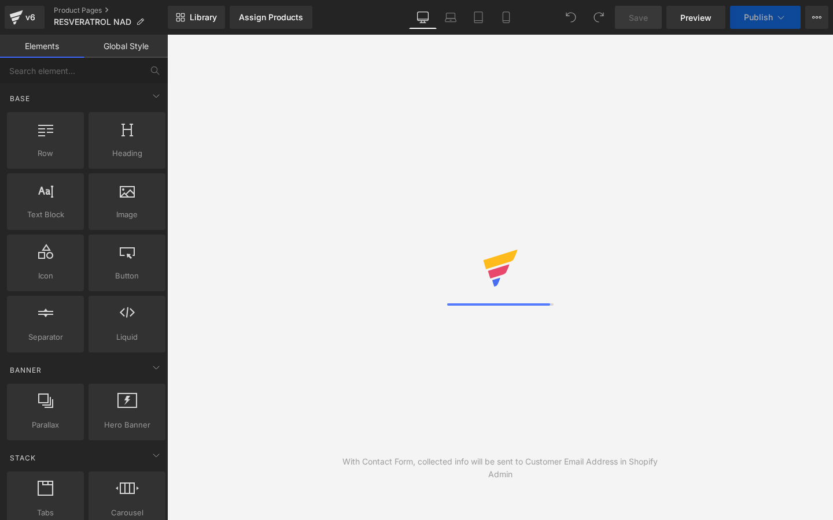 The height and width of the screenshot is (520, 833). I want to click on a: Tablet, so click(478, 17).